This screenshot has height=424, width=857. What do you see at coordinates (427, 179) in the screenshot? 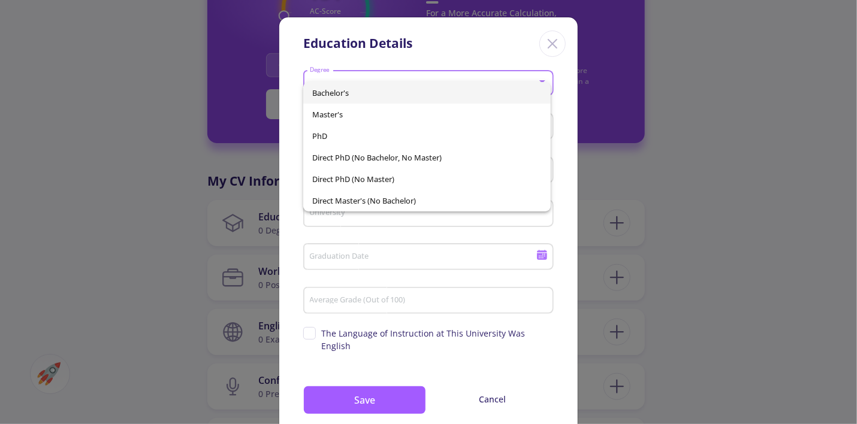
I see `span: Direct PhD (No Master)` at bounding box center [427, 179].